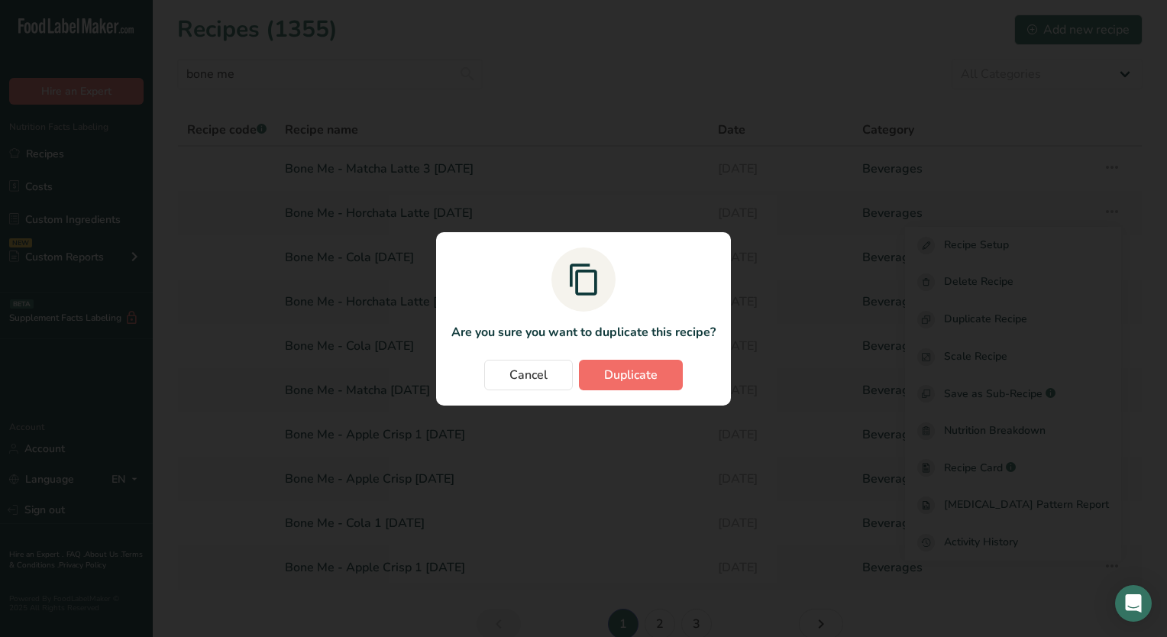 This screenshot has height=637, width=1167. I want to click on button: Duplicate, so click(631, 375).